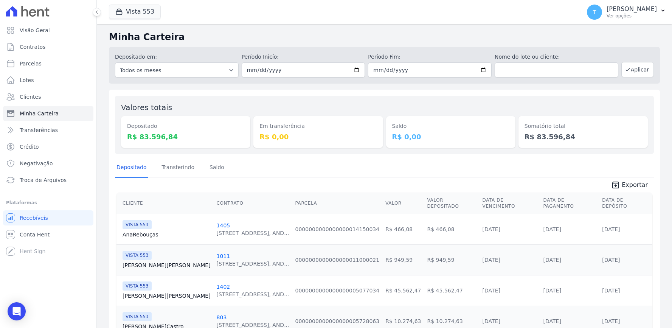  I want to click on div: Open Intercom Messenger, so click(17, 311).